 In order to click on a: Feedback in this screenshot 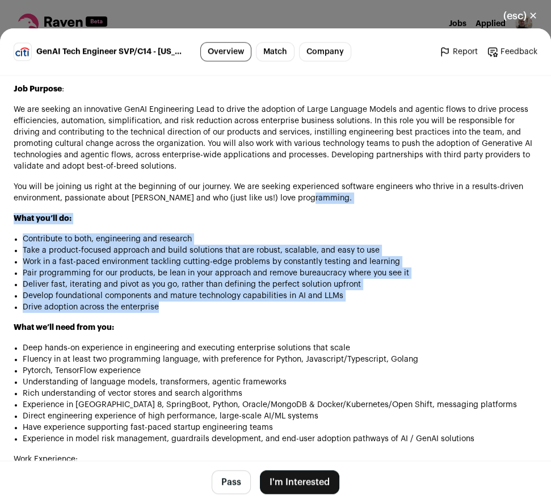, I will do `click(512, 52)`.